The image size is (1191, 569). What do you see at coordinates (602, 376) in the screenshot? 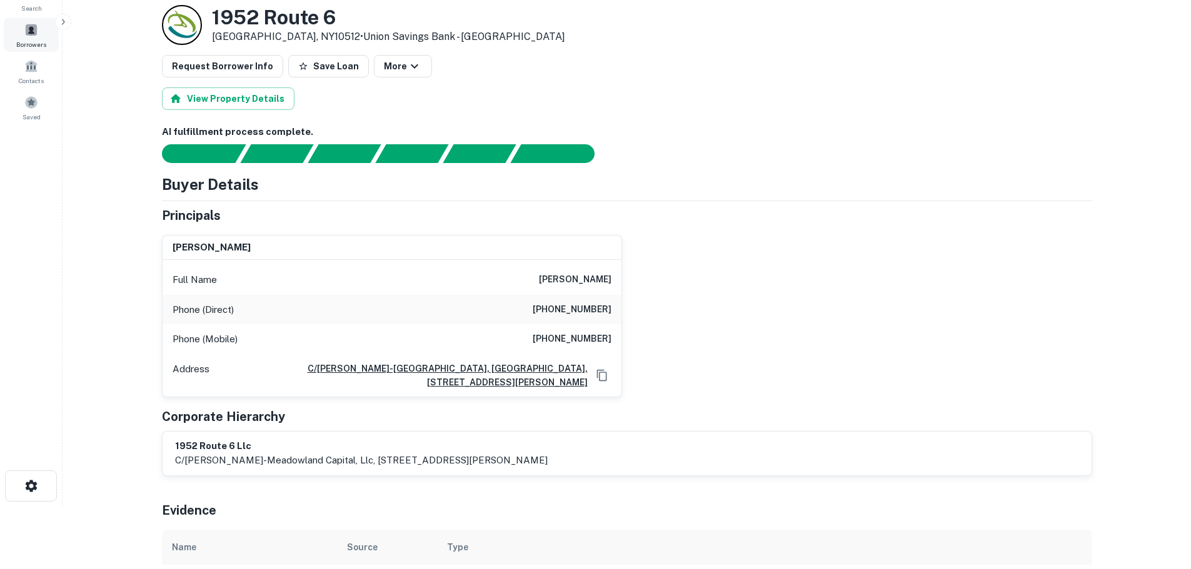
I see `button: Copy Address` at bounding box center [602, 376].